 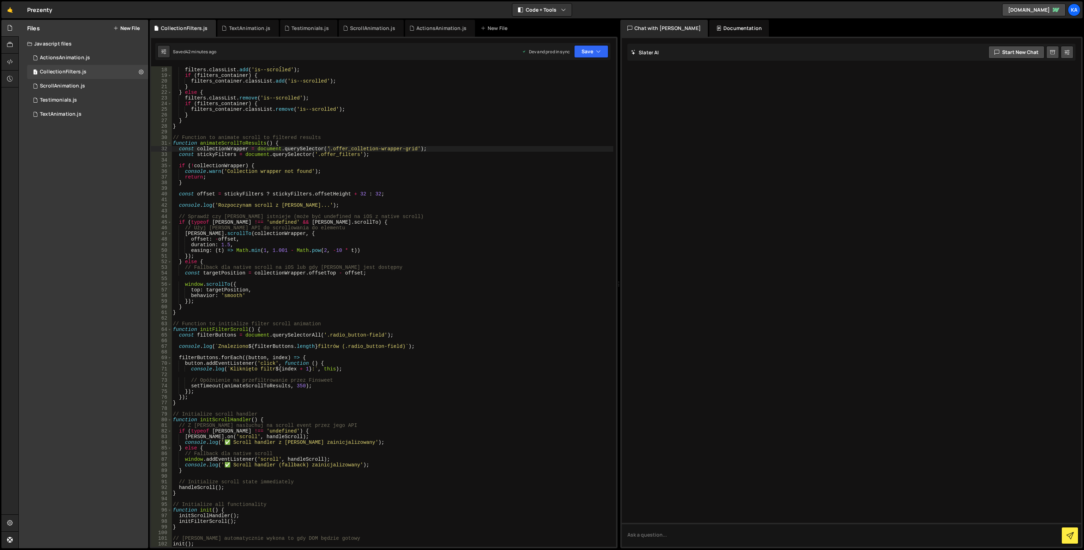 I want to click on div: 77, so click(x=161, y=403).